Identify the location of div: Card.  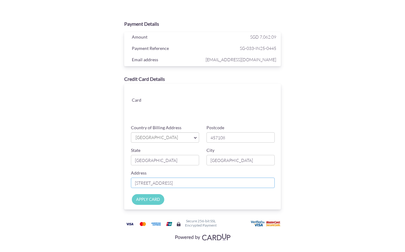
(146, 101).